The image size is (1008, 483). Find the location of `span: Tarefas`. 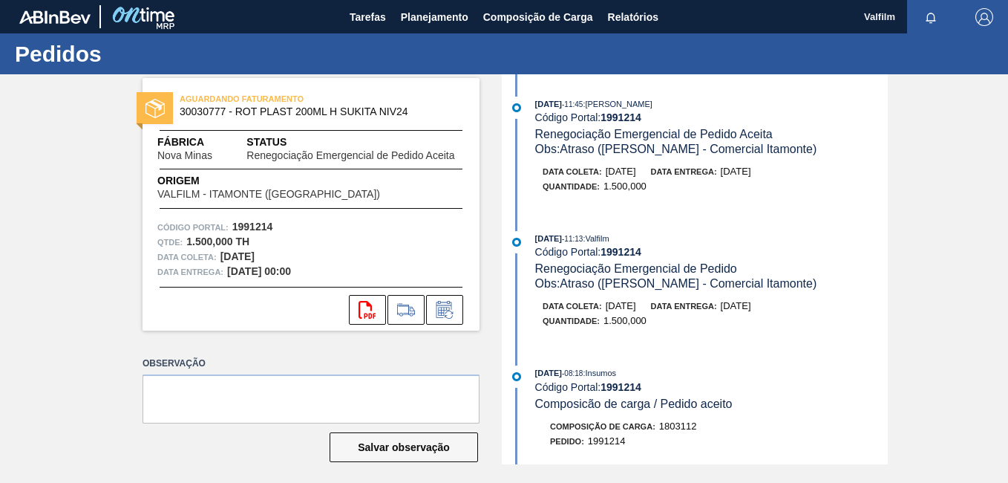

span: Tarefas is located at coordinates (368, 17).